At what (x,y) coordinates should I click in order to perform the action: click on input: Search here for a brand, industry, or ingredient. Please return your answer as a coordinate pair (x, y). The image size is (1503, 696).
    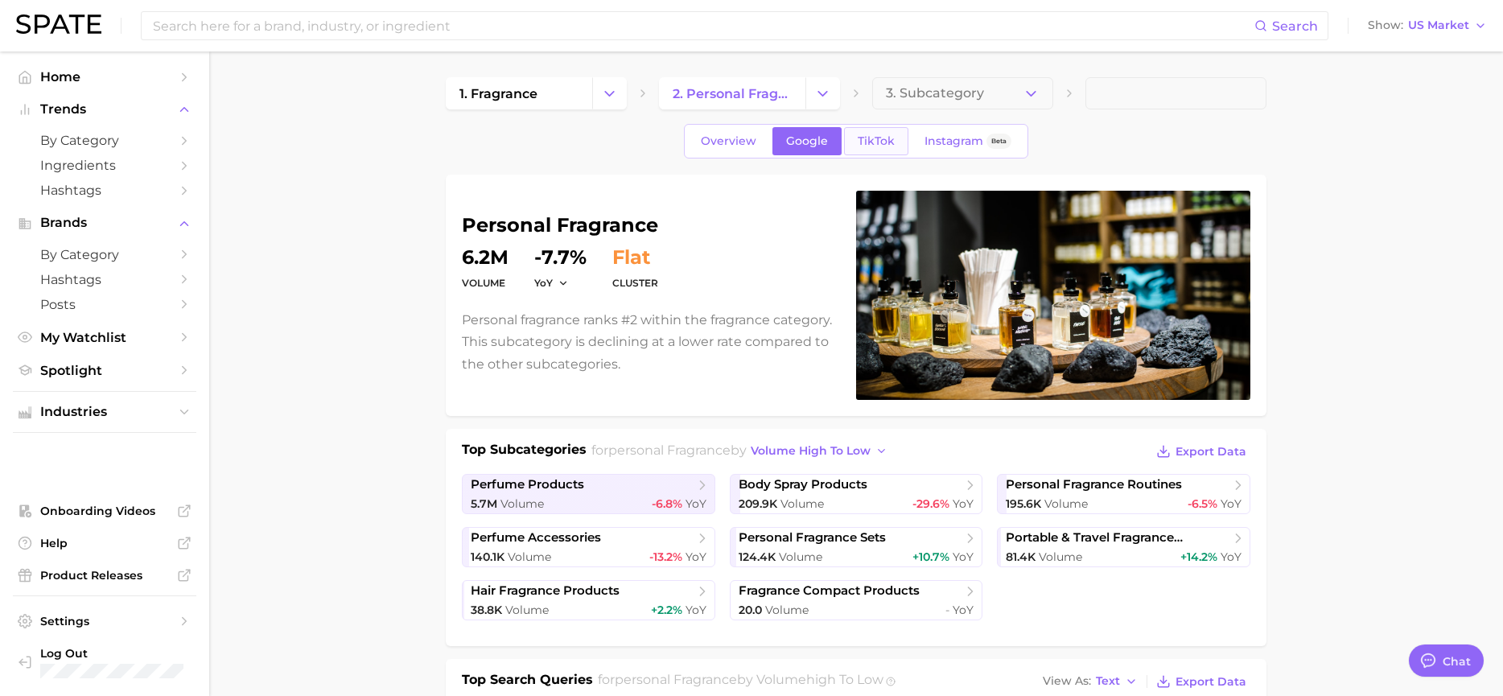
    Looking at the image, I should click on (703, 26).